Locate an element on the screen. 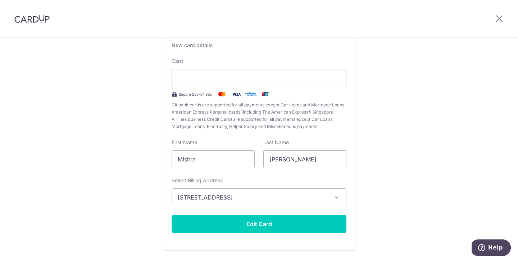 The width and height of the screenshot is (518, 261). img: .alt.amex is located at coordinates (251, 94).